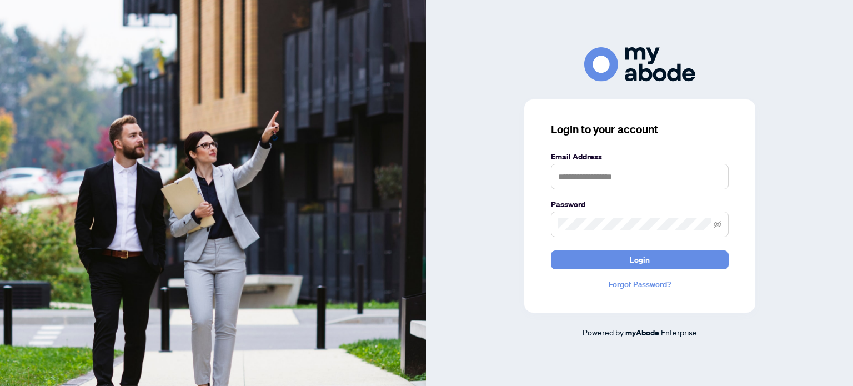 The image size is (853, 386). I want to click on span: Login, so click(639, 260).